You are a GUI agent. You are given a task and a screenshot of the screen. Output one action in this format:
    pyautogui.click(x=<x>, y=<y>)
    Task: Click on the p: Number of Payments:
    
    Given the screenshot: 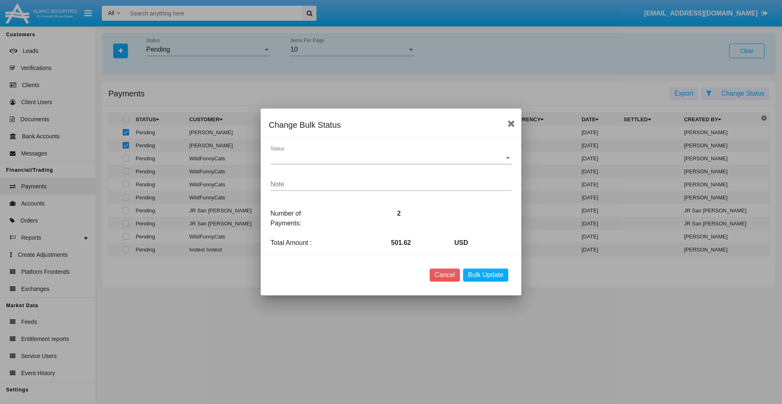 What is the action you would take?
    pyautogui.click(x=296, y=219)
    